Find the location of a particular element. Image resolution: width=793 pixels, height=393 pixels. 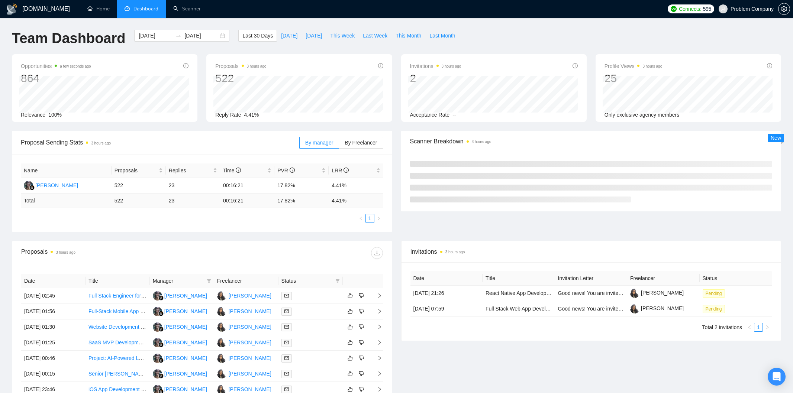

a: Full-Stack Mobile App Developer(s) for Subscription-Based Media App (iOS + Android) is located at coordinates (188, 312).